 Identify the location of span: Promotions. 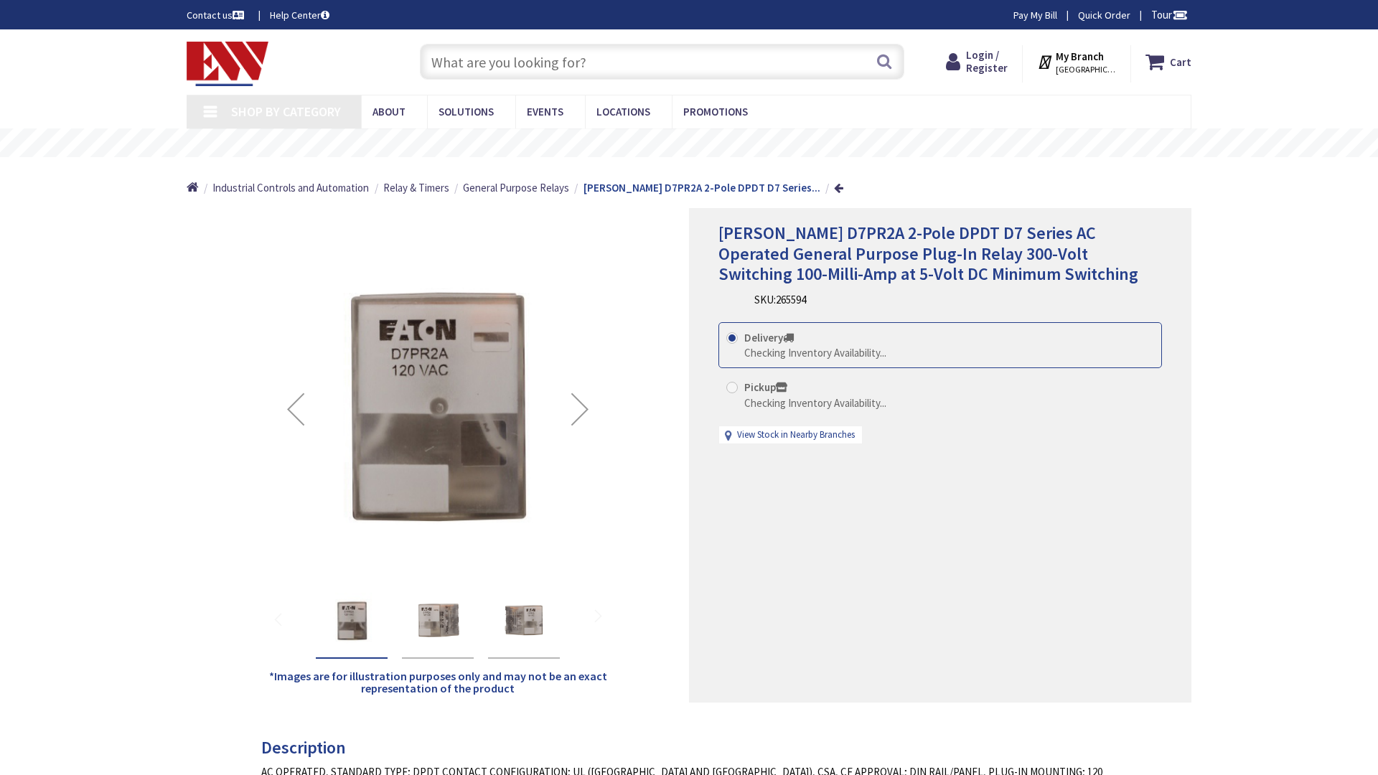
(716, 111).